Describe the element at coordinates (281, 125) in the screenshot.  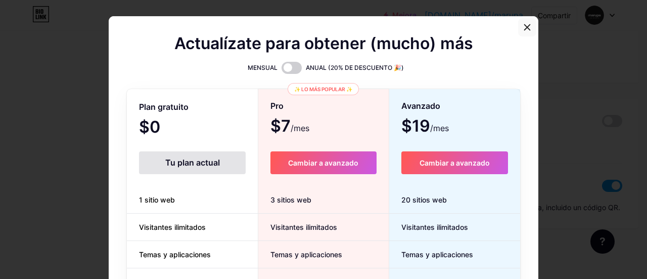
I see `font: $7` at that location.